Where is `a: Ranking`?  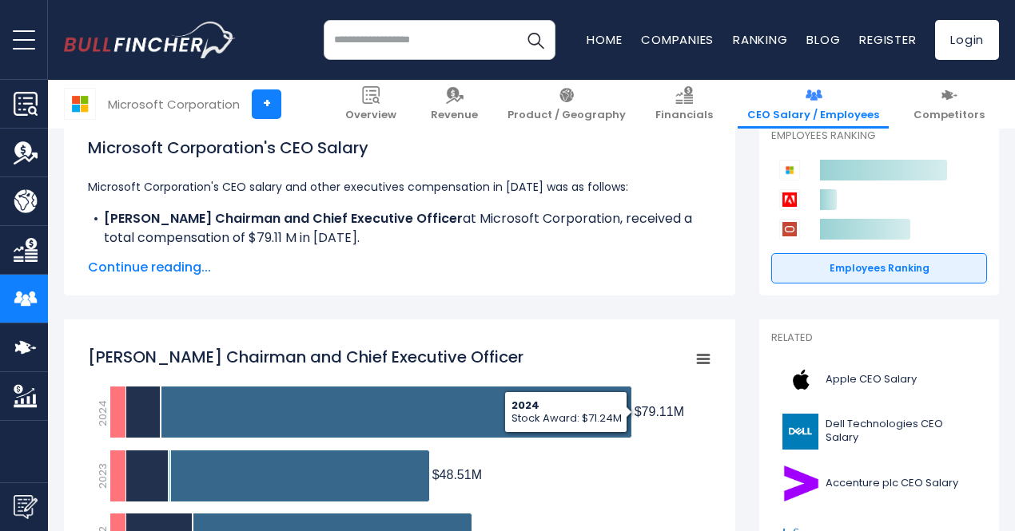
a: Ranking is located at coordinates (760, 39).